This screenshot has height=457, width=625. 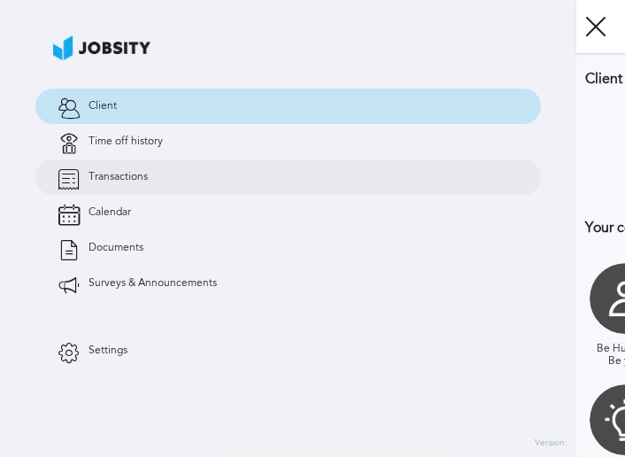 What do you see at coordinates (103, 106) in the screenshot?
I see `span: Client` at bounding box center [103, 106].